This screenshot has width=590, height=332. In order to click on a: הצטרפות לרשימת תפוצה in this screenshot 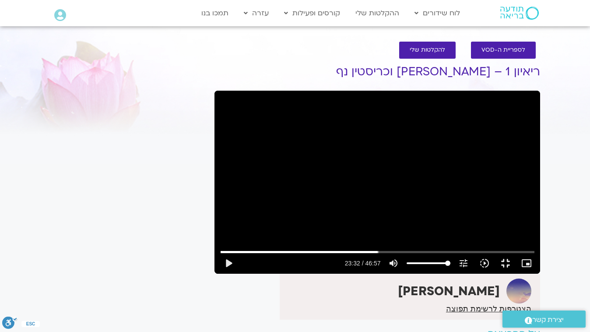, I will do `click(489, 309)`.